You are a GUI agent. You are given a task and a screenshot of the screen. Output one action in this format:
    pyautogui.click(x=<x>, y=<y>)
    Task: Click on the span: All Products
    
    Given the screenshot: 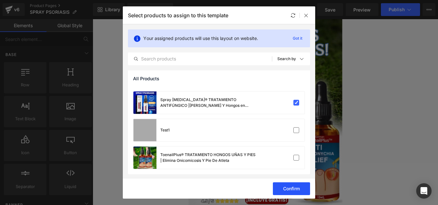 What is the action you would take?
    pyautogui.click(x=146, y=79)
    